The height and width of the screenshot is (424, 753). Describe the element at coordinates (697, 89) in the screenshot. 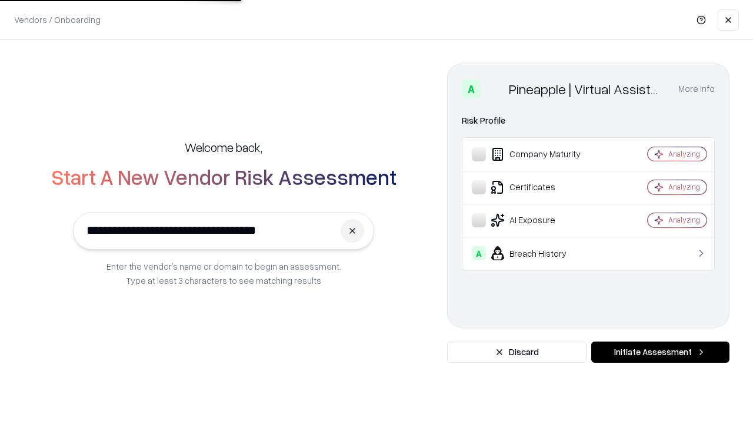

I see `button: More info` at that location.